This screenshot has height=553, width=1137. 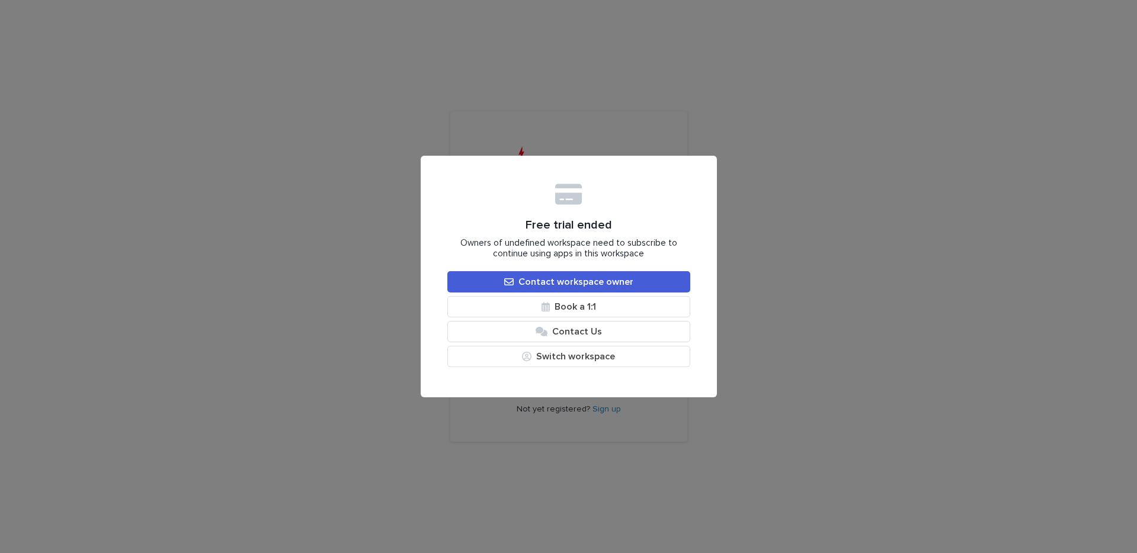 I want to click on span: Owners of undefined workspace need to subscribe to continue using apps in this workspace, so click(x=569, y=249).